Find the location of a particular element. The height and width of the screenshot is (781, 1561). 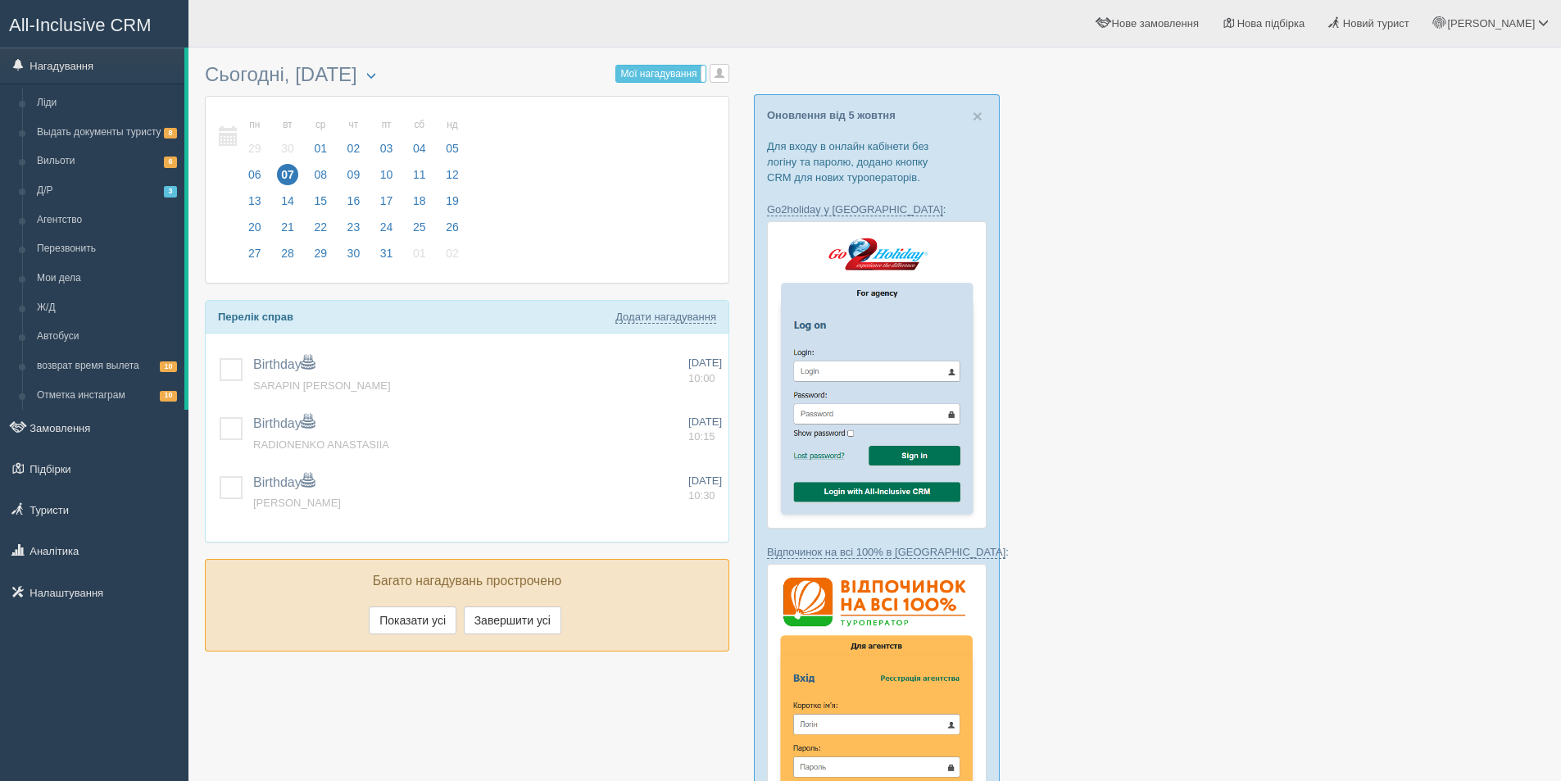

a: 27 is located at coordinates (255, 257).